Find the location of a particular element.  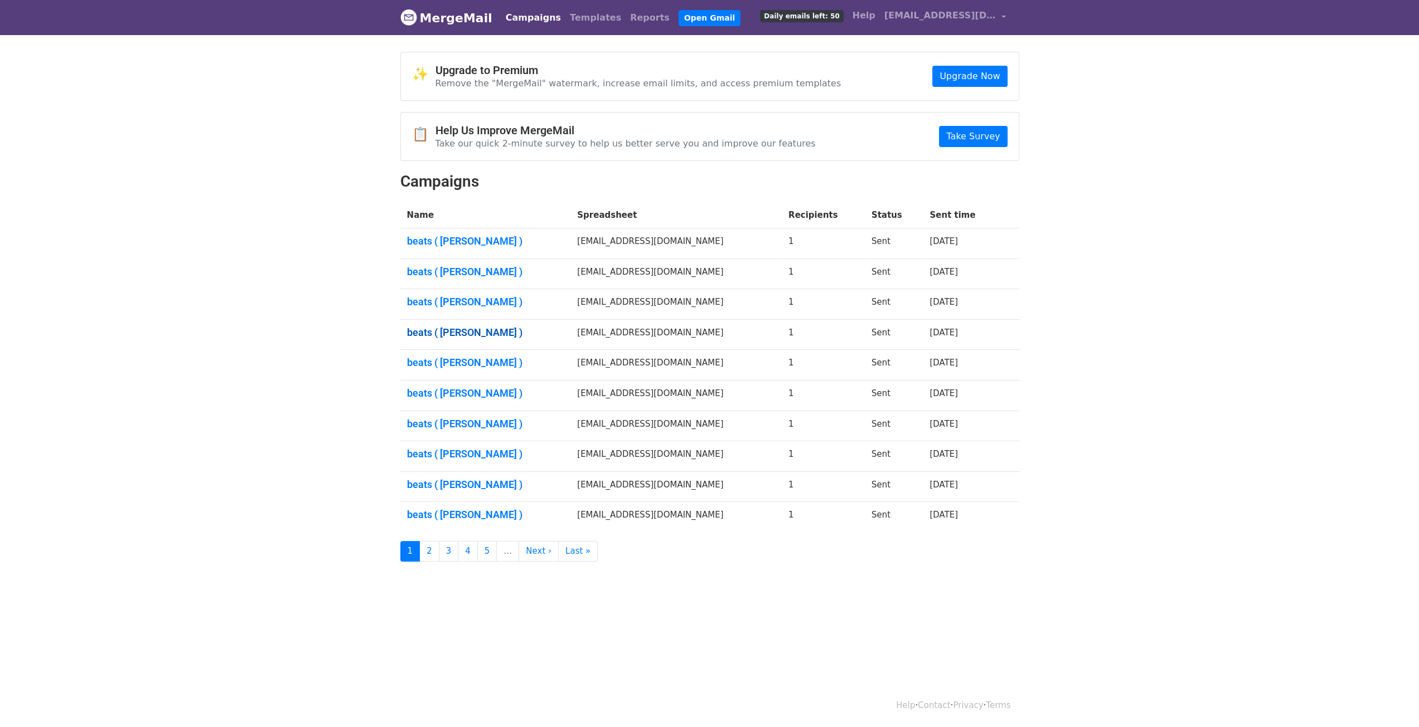

a: Contact is located at coordinates (934, 706).